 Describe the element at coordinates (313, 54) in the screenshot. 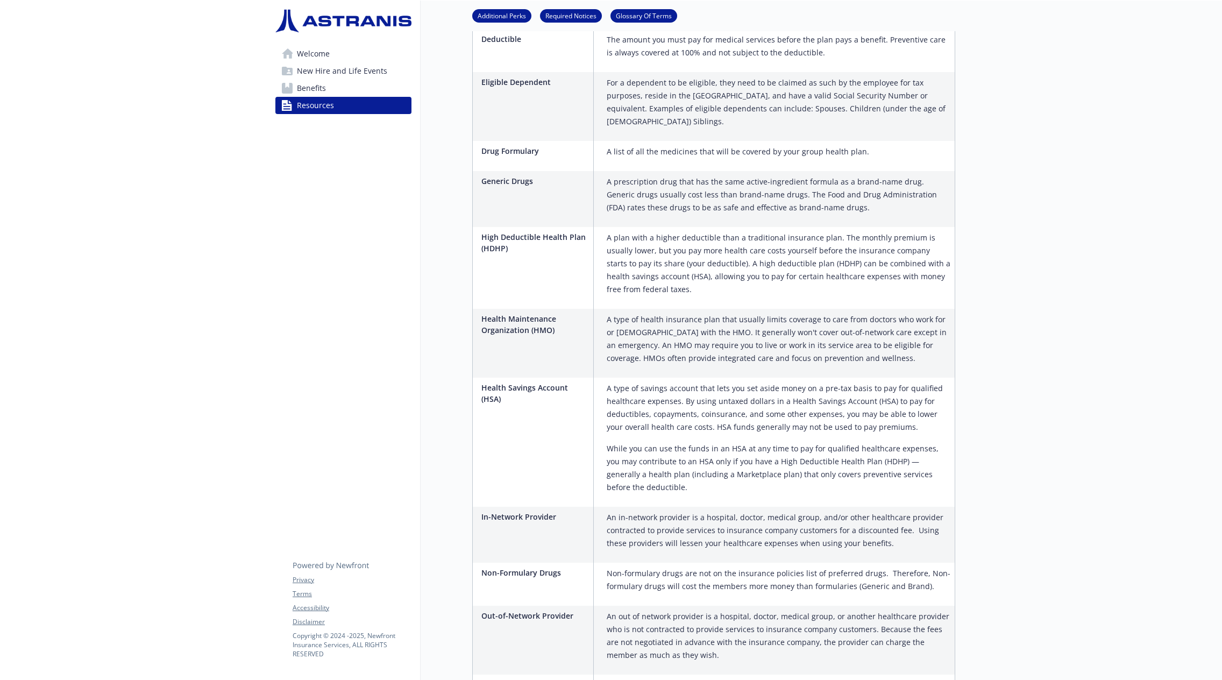

I see `span: Welcome` at that location.